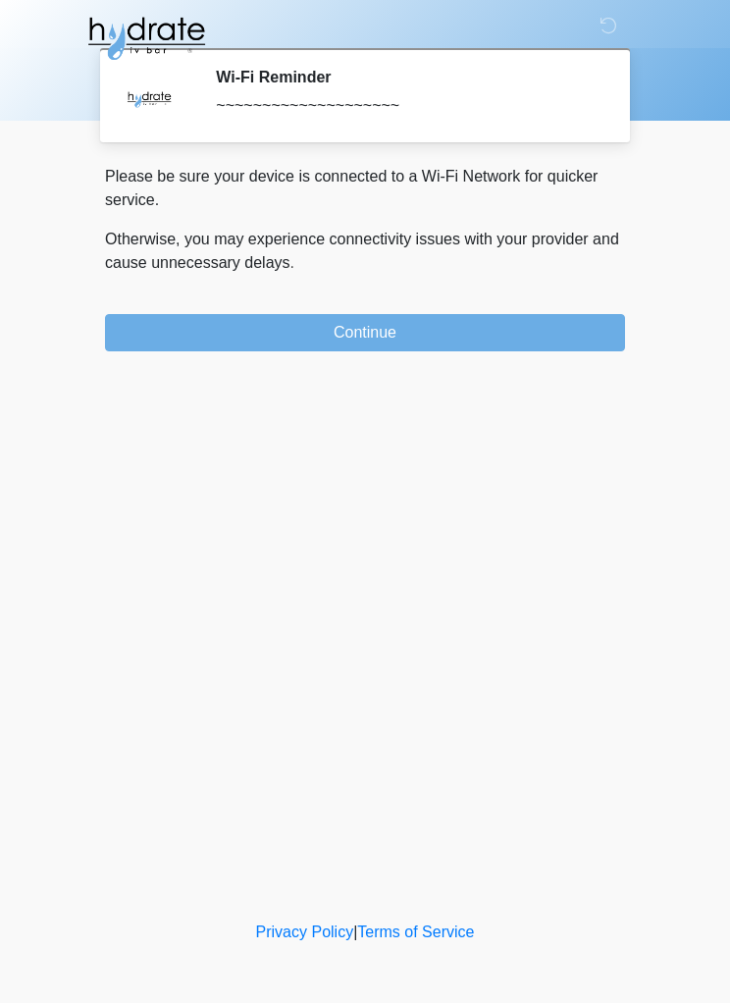 This screenshot has width=730, height=1004. Describe the element at coordinates (146, 39) in the screenshot. I see `img: Hydrate IV Bar - Glendale Logo` at that location.